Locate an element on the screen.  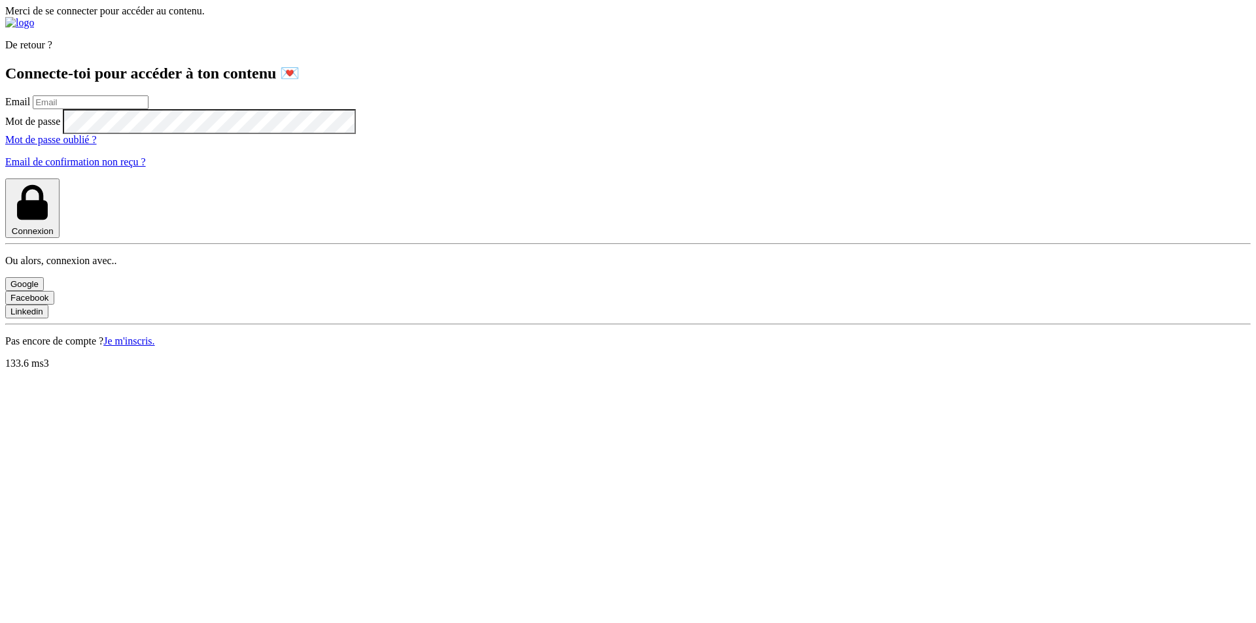
h1: Connecte-toi pour accéder à ton contenu 💌 is located at coordinates (628, 73).